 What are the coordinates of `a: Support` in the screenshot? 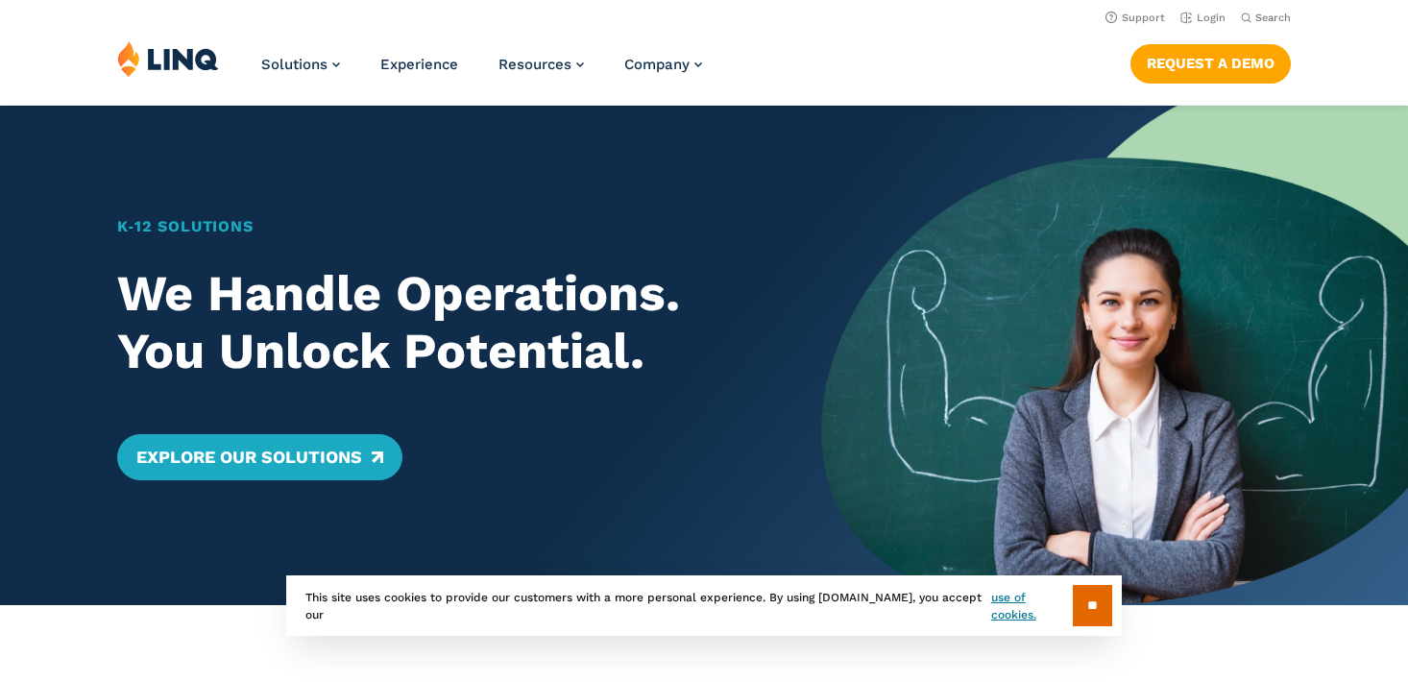 It's located at (1135, 17).